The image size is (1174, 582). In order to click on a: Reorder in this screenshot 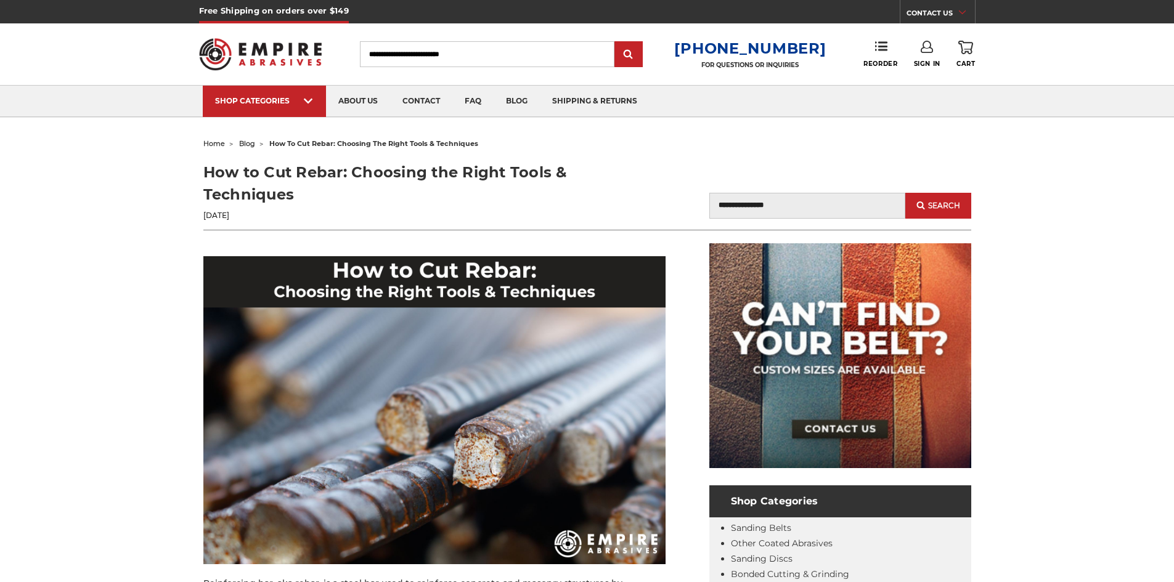, I will do `click(880, 54)`.